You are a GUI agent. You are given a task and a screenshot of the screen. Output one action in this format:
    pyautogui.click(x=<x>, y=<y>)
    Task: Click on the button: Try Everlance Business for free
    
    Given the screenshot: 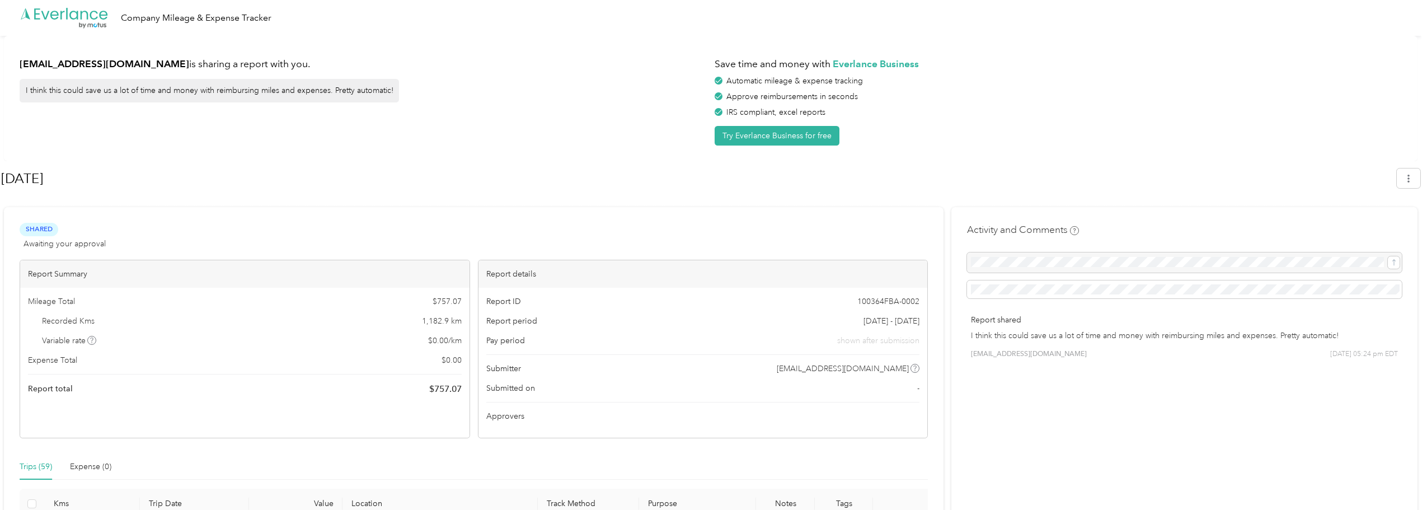 What is the action you would take?
    pyautogui.click(x=777, y=135)
    